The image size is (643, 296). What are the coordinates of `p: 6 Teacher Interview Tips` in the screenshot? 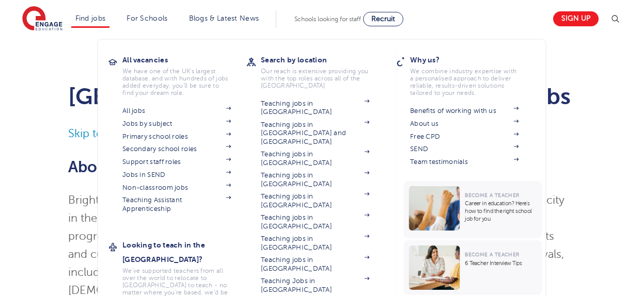 It's located at (500, 263).